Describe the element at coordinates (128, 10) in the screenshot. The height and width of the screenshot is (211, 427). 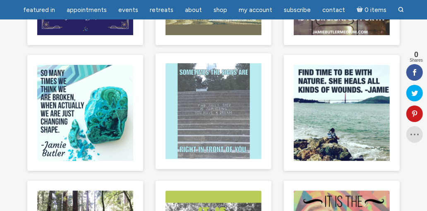
I see `span: Events` at that location.